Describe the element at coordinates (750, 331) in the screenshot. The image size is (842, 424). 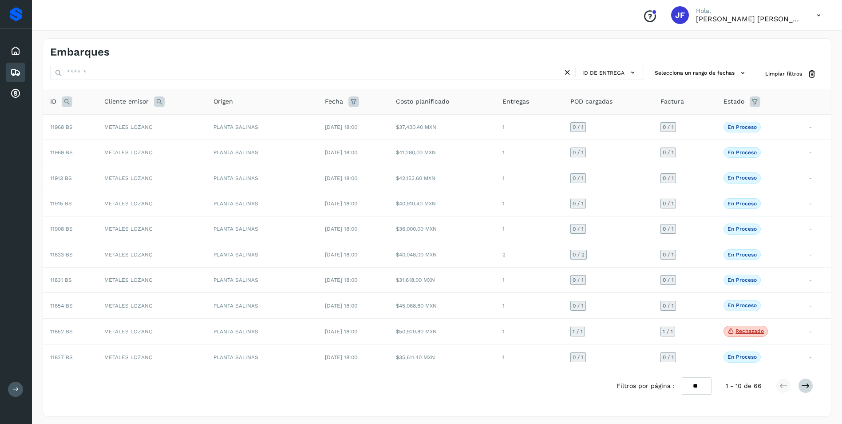
I see `p: Rechazado` at that location.